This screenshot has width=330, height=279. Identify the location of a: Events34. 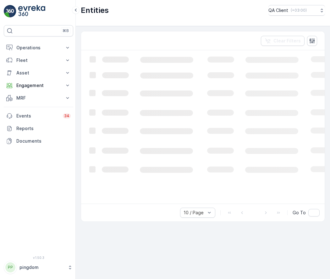
(38, 116).